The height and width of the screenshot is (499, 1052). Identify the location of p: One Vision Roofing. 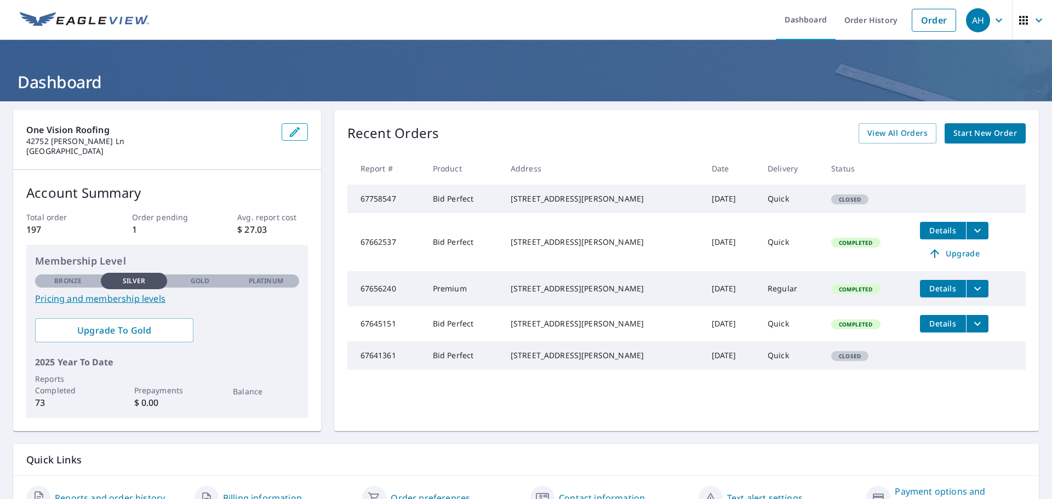
(150, 130).